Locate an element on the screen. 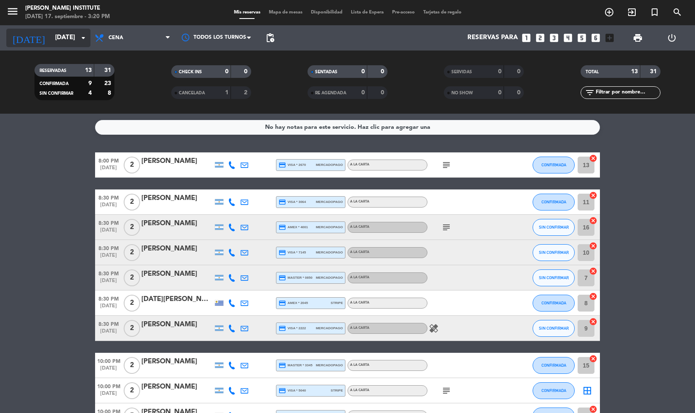 Image resolution: width=695 pixels, height=413 pixels. span: Reservas para is located at coordinates (492, 38).